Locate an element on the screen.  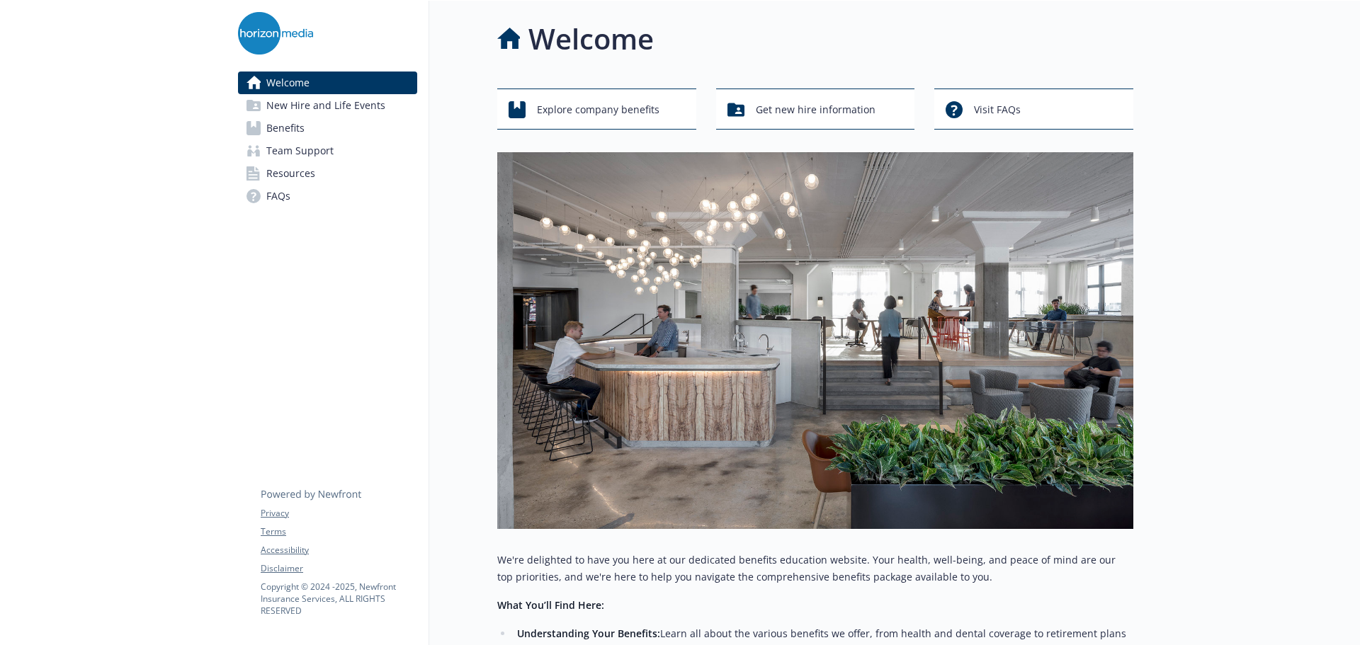
a: Welcome is located at coordinates (327, 83).